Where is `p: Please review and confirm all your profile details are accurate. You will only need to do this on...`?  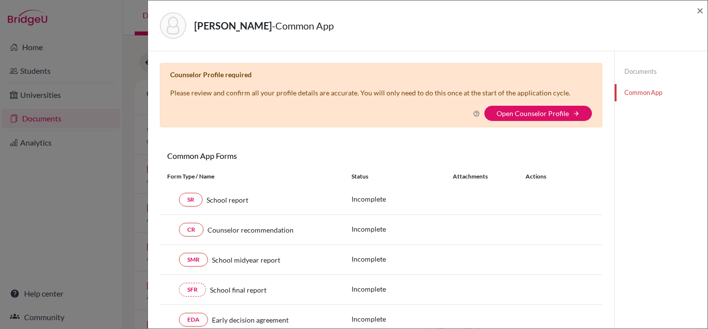
p: Please review and confirm all your profile details are accurate. You will only need to do this on... is located at coordinates (370, 92).